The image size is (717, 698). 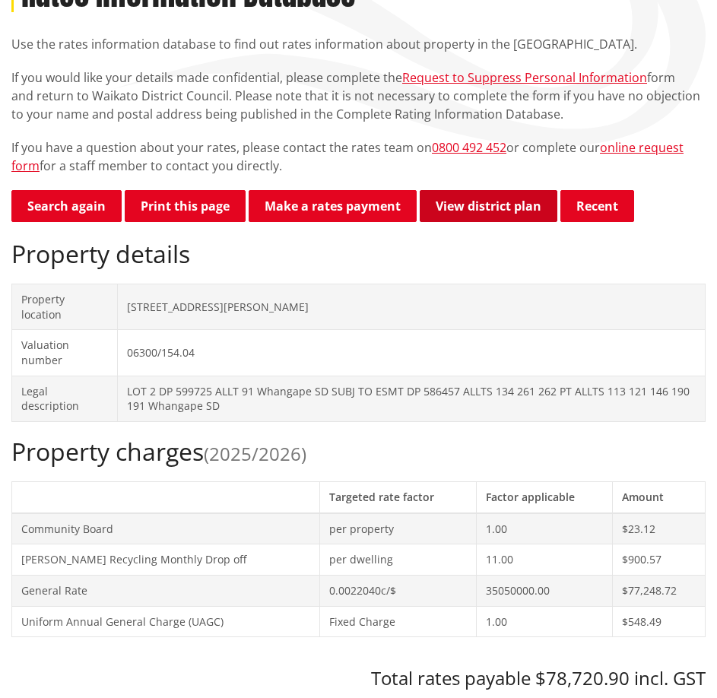 What do you see at coordinates (65, 307) in the screenshot?
I see `td: Property location` at bounding box center [65, 307].